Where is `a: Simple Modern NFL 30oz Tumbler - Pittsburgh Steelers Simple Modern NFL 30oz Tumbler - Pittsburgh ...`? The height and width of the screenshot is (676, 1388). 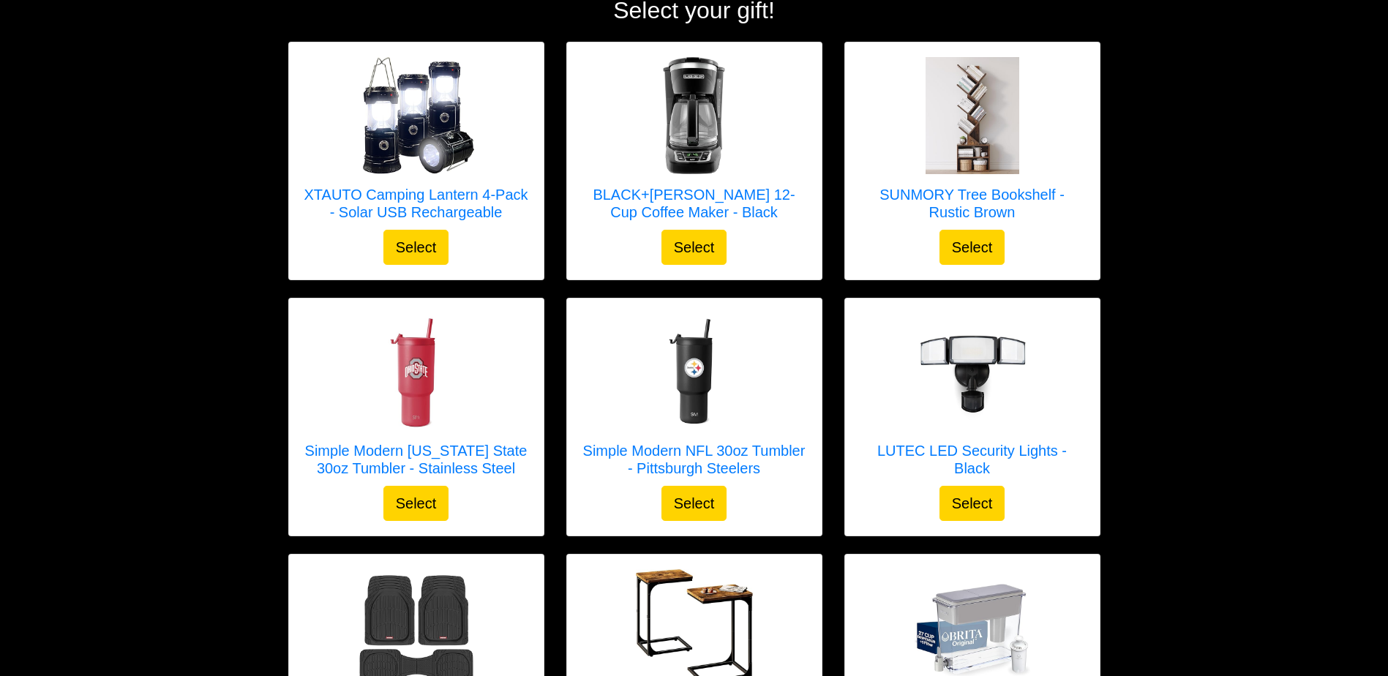 a: Simple Modern NFL 30oz Tumbler - Pittsburgh Steelers Simple Modern NFL 30oz Tumbler - Pittsburgh ... is located at coordinates (694, 399).